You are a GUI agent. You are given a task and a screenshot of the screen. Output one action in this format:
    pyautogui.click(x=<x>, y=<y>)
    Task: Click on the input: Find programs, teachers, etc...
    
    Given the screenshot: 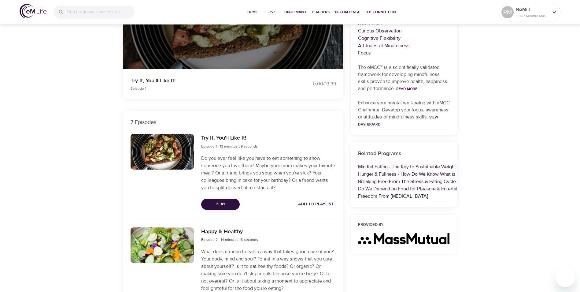 What is the action you would take?
    pyautogui.click(x=101, y=12)
    